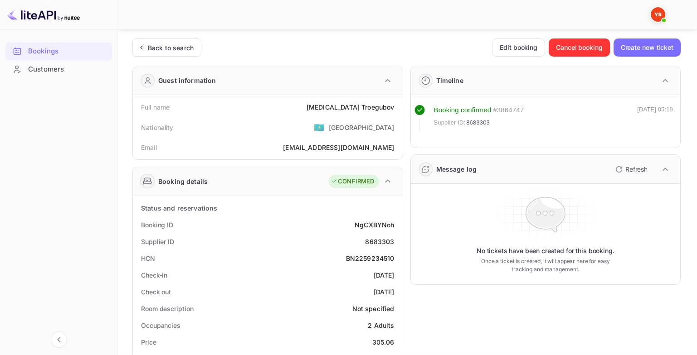 The image size is (697, 355). Describe the element at coordinates (370, 258) in the screenshot. I see `div: BN2259234510` at that location.